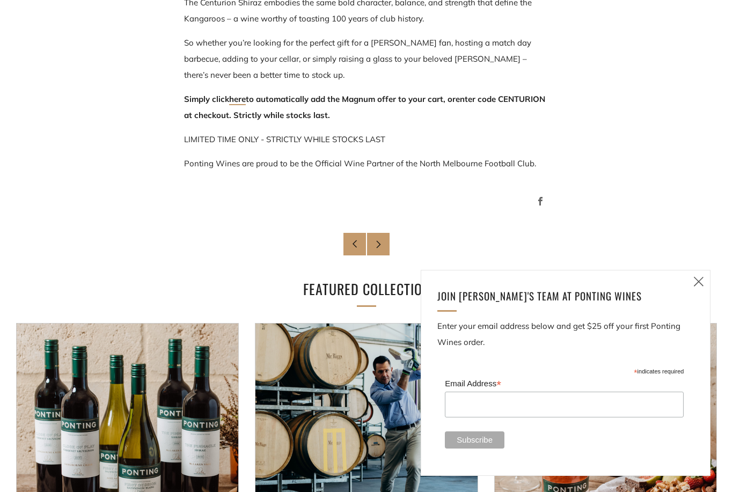 The width and height of the screenshot is (733, 492). I want to click on a: here, so click(237, 99).